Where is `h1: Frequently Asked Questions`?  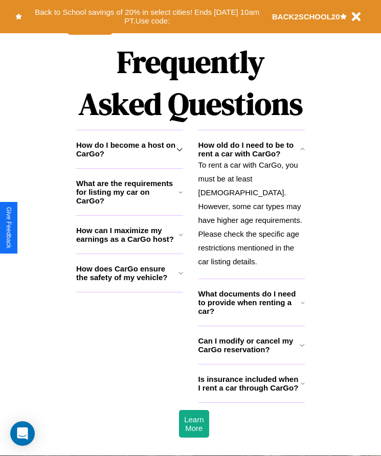 h1: Frequently Asked Questions is located at coordinates (190, 83).